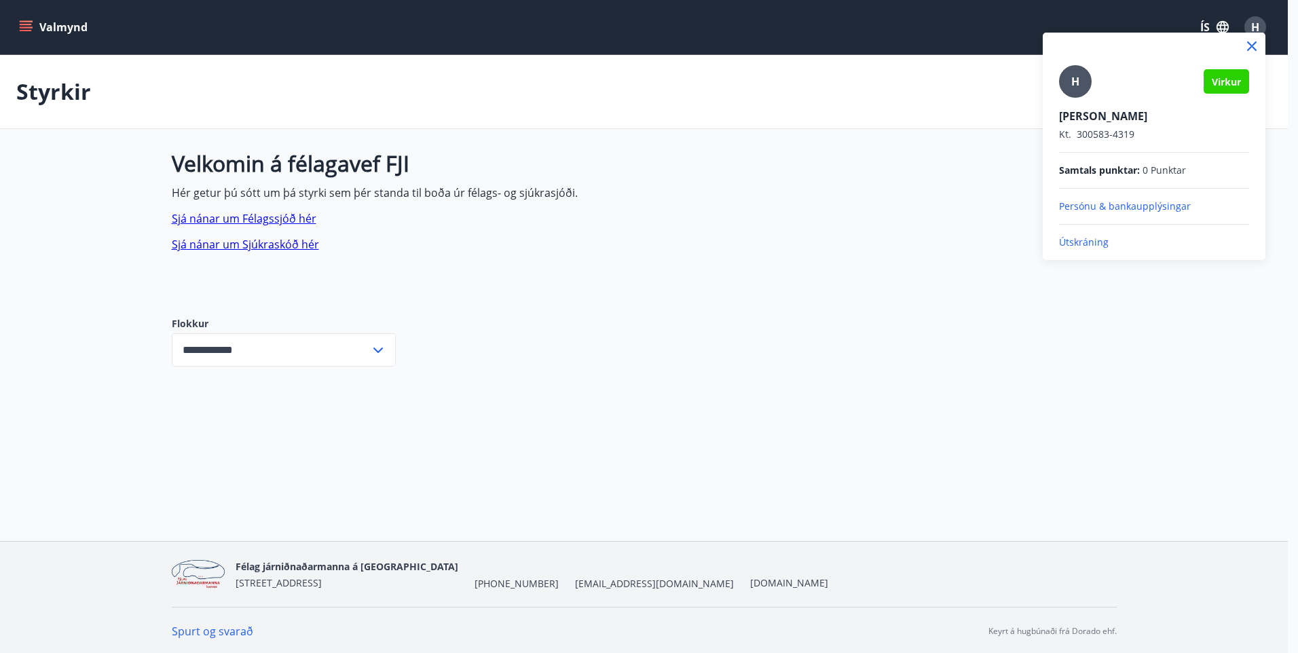 The image size is (1298, 653). I want to click on p: 300583-4319, so click(1154, 134).